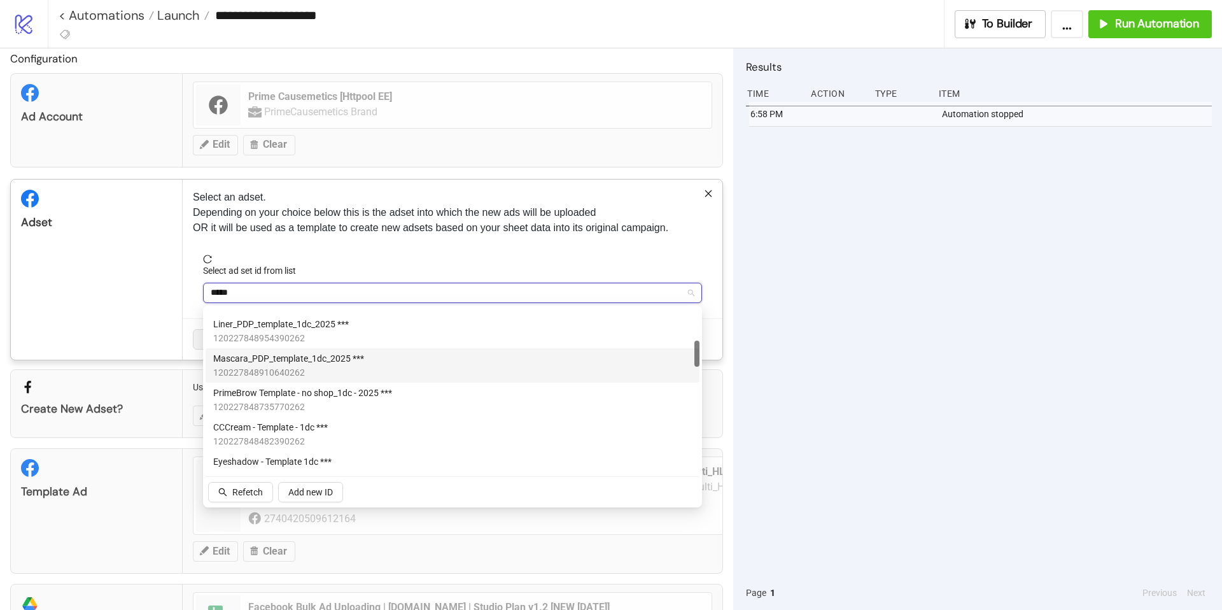 The image size is (1222, 610). Describe the element at coordinates (248, 492) in the screenshot. I see `span: Refetch` at that location.